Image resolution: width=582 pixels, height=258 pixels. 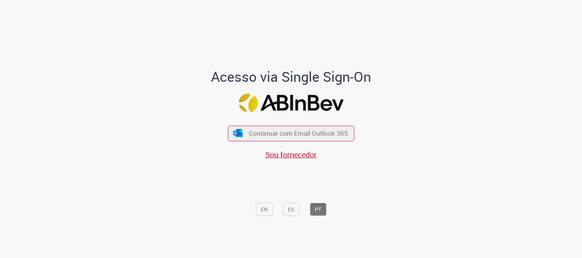 I want to click on h1: Acesso via Single Sign-On, so click(x=291, y=77).